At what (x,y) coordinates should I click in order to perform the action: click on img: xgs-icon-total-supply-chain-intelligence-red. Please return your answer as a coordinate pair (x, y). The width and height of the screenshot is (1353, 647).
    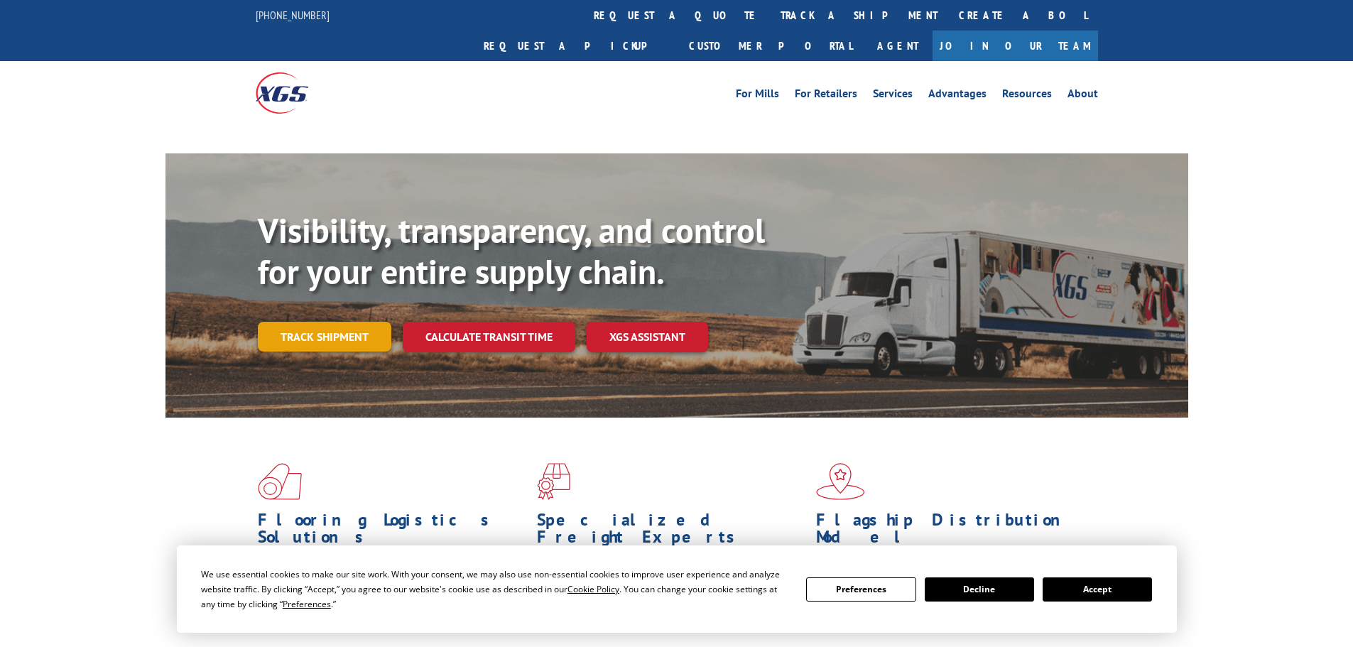
    Looking at the image, I should click on (280, 482).